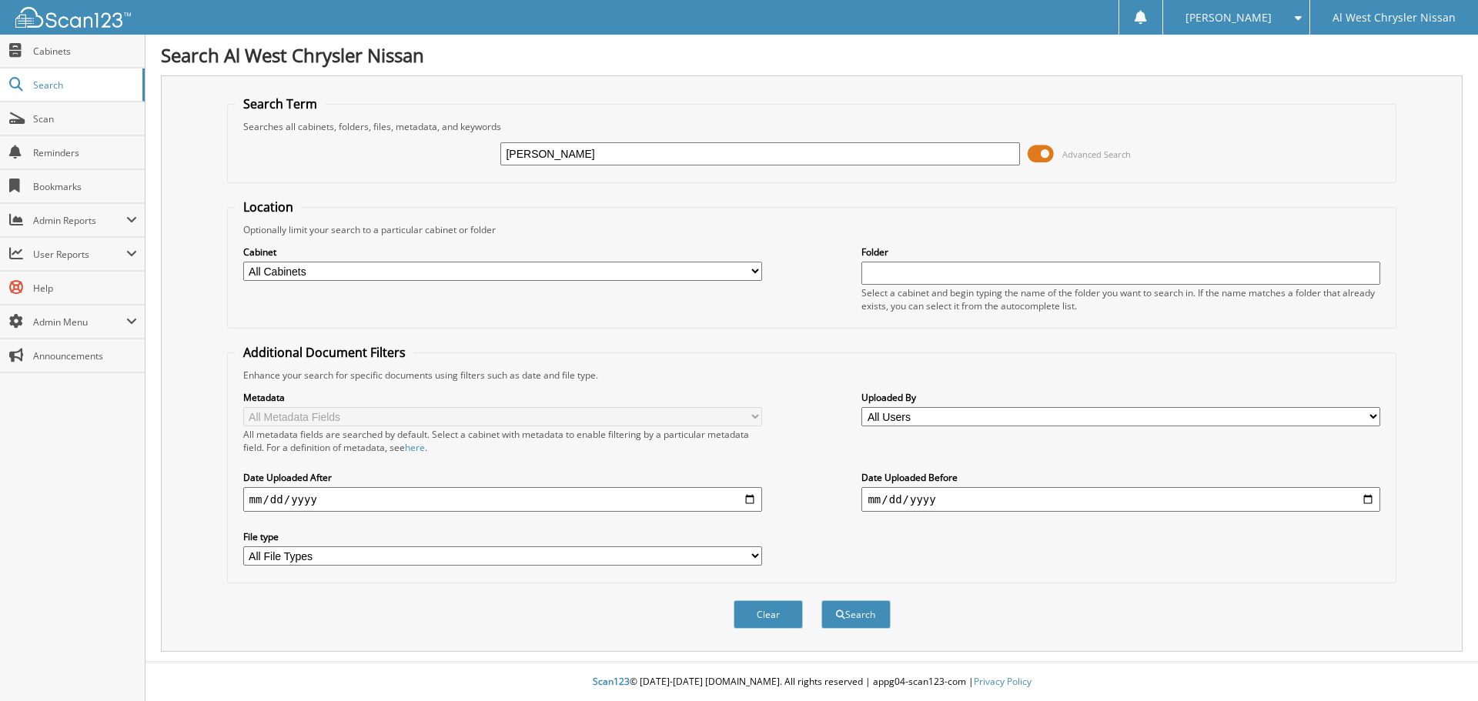 This screenshot has height=701, width=1478. Describe the element at coordinates (1121, 252) in the screenshot. I see `label: Folder` at that location.